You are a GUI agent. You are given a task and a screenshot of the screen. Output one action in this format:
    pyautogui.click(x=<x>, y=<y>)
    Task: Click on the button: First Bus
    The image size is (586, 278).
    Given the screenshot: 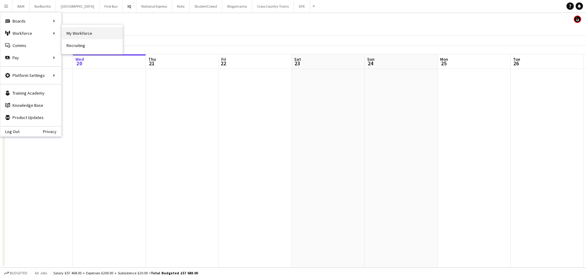 What is the action you would take?
    pyautogui.click(x=111, y=6)
    